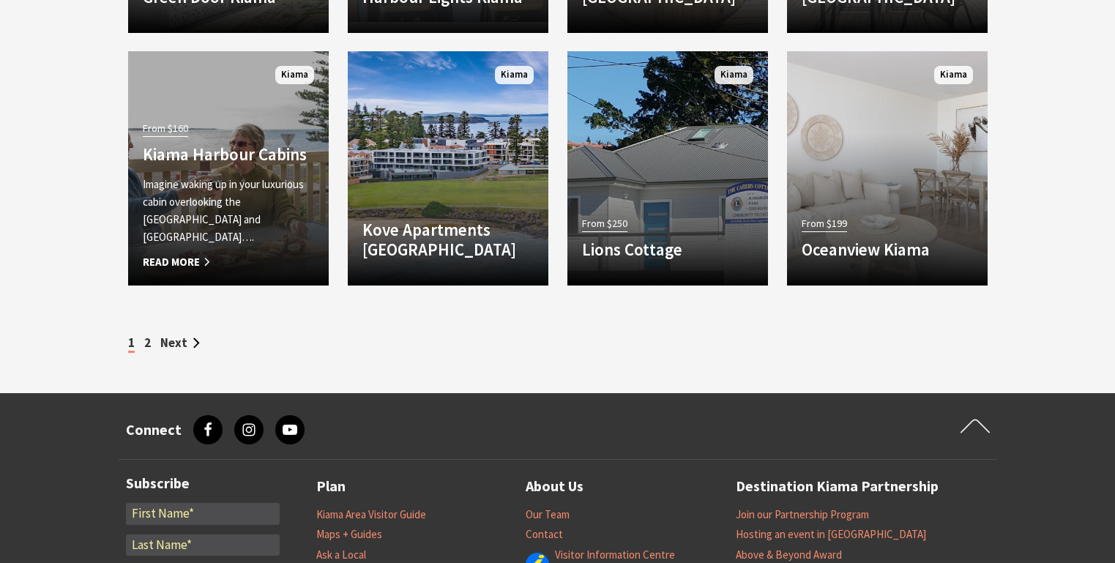 This screenshot has height=563, width=1115. What do you see at coordinates (544, 535) in the screenshot?
I see `a: Contact` at bounding box center [544, 535].